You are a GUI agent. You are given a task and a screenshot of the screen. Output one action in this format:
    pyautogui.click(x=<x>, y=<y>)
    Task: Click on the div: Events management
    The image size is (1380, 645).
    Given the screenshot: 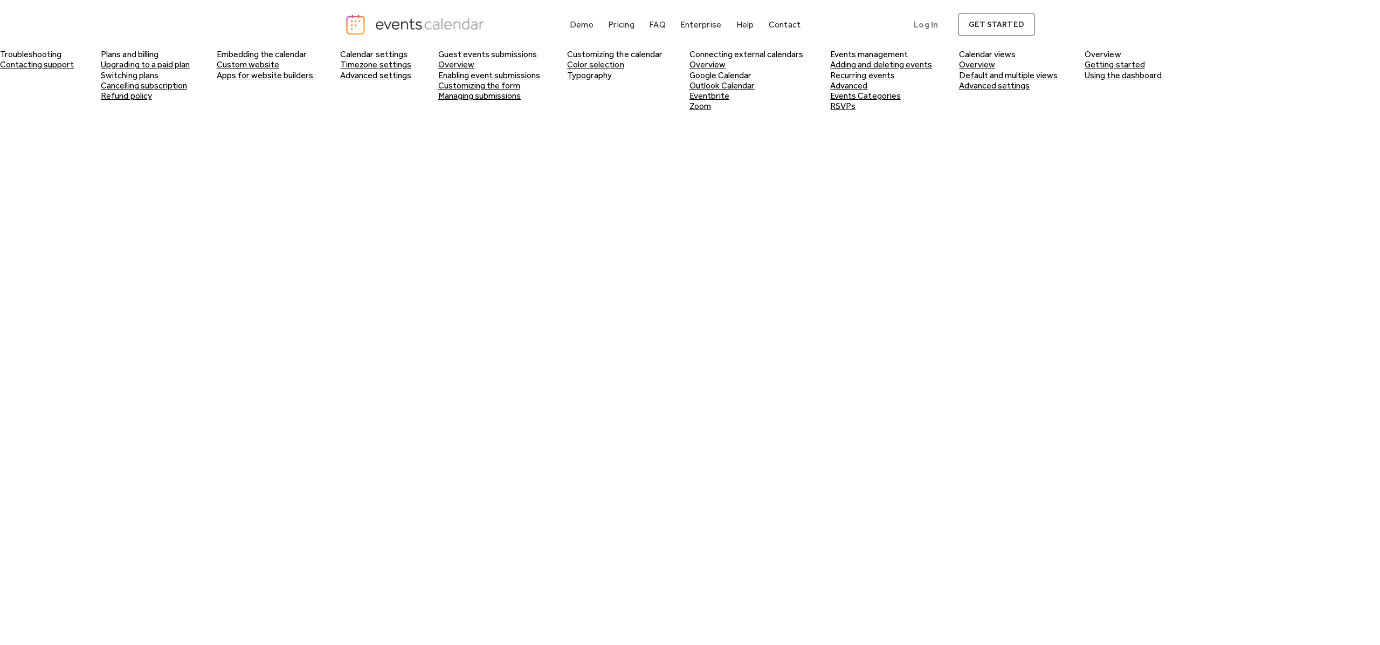 What is the action you would take?
    pyautogui.click(x=881, y=54)
    